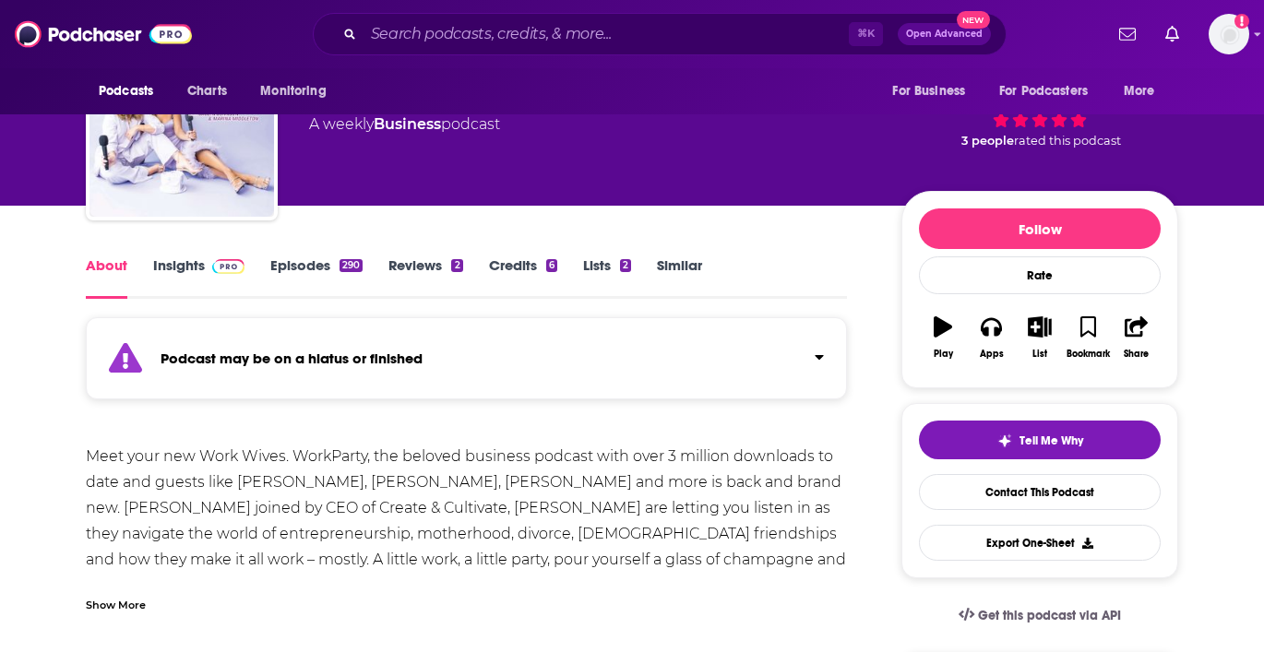 Image resolution: width=1264 pixels, height=652 pixels. I want to click on img: Podchaser - Follow, Share and Rate Podcasts, so click(103, 34).